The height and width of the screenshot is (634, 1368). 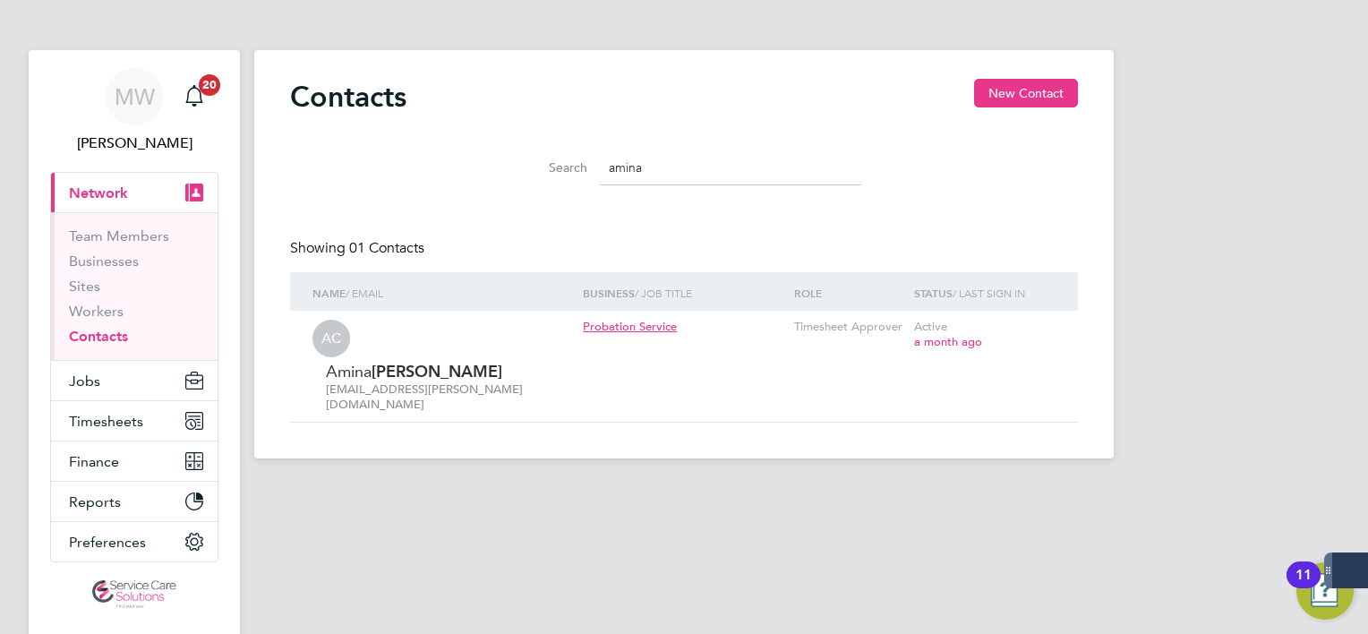 What do you see at coordinates (387, 248) in the screenshot?
I see `span: 01 Contacts` at bounding box center [387, 248].